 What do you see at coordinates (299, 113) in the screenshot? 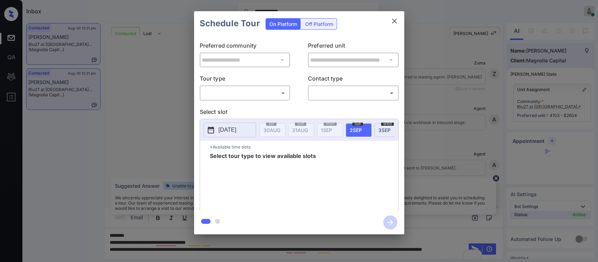
I see `p: Select slot` at bounding box center [299, 113].